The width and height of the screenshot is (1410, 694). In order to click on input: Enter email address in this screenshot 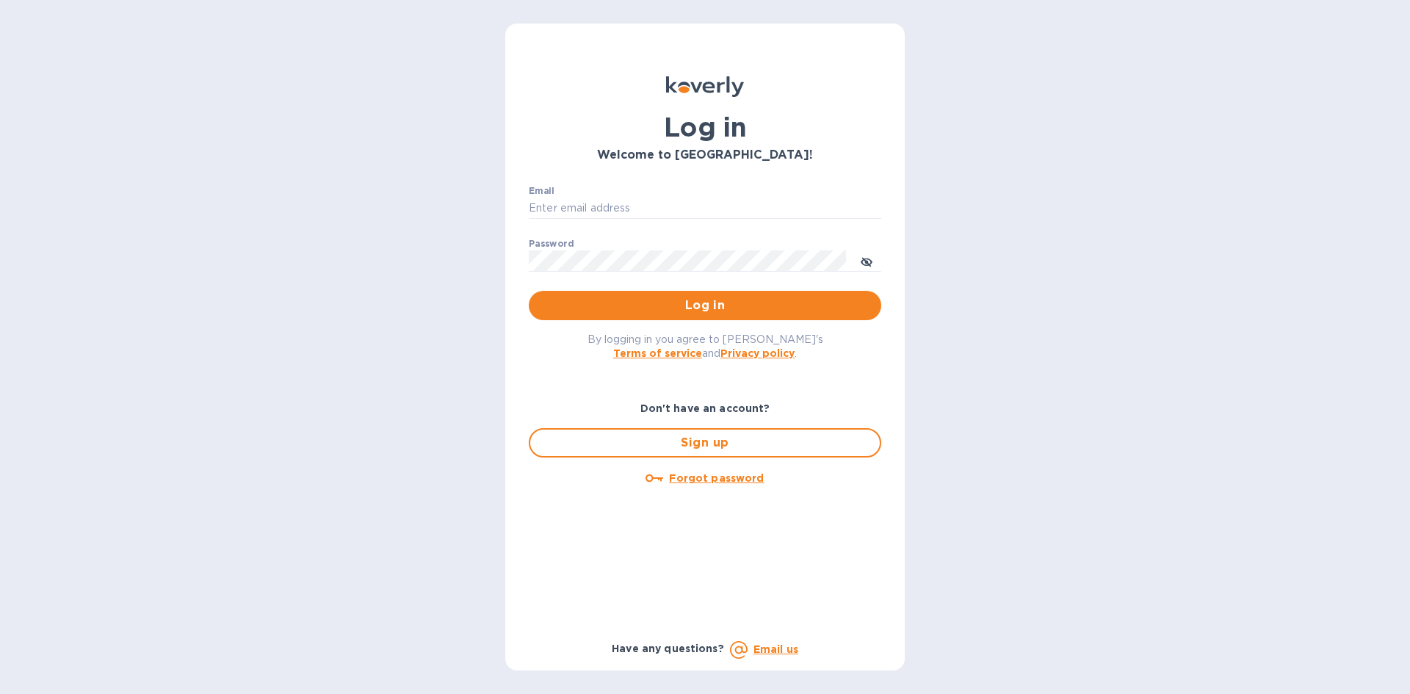, I will do `click(705, 209)`.